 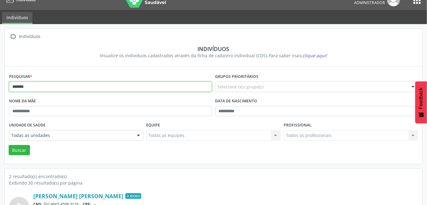 What do you see at coordinates (71, 135) in the screenshot?
I see `span: Todas as unidades` at bounding box center [71, 135].